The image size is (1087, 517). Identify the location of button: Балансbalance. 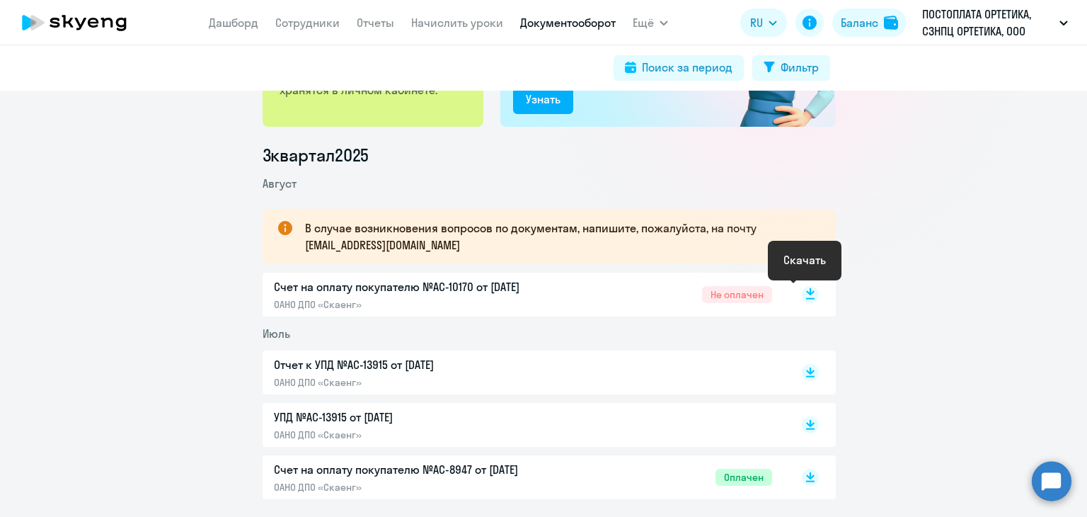
(869, 23).